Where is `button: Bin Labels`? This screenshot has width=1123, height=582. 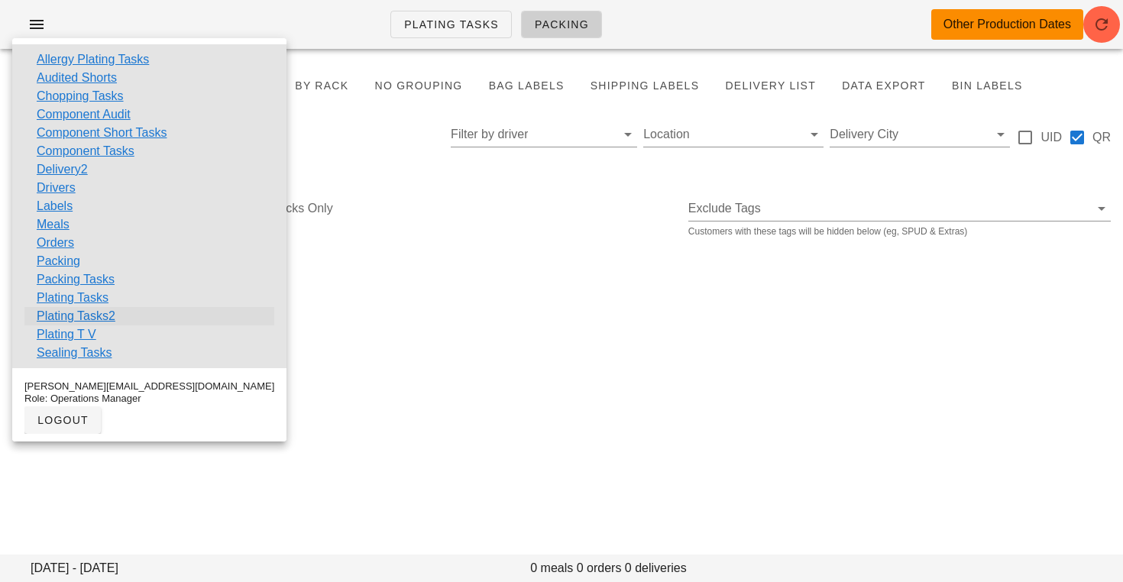 button: Bin Labels is located at coordinates (987, 86).